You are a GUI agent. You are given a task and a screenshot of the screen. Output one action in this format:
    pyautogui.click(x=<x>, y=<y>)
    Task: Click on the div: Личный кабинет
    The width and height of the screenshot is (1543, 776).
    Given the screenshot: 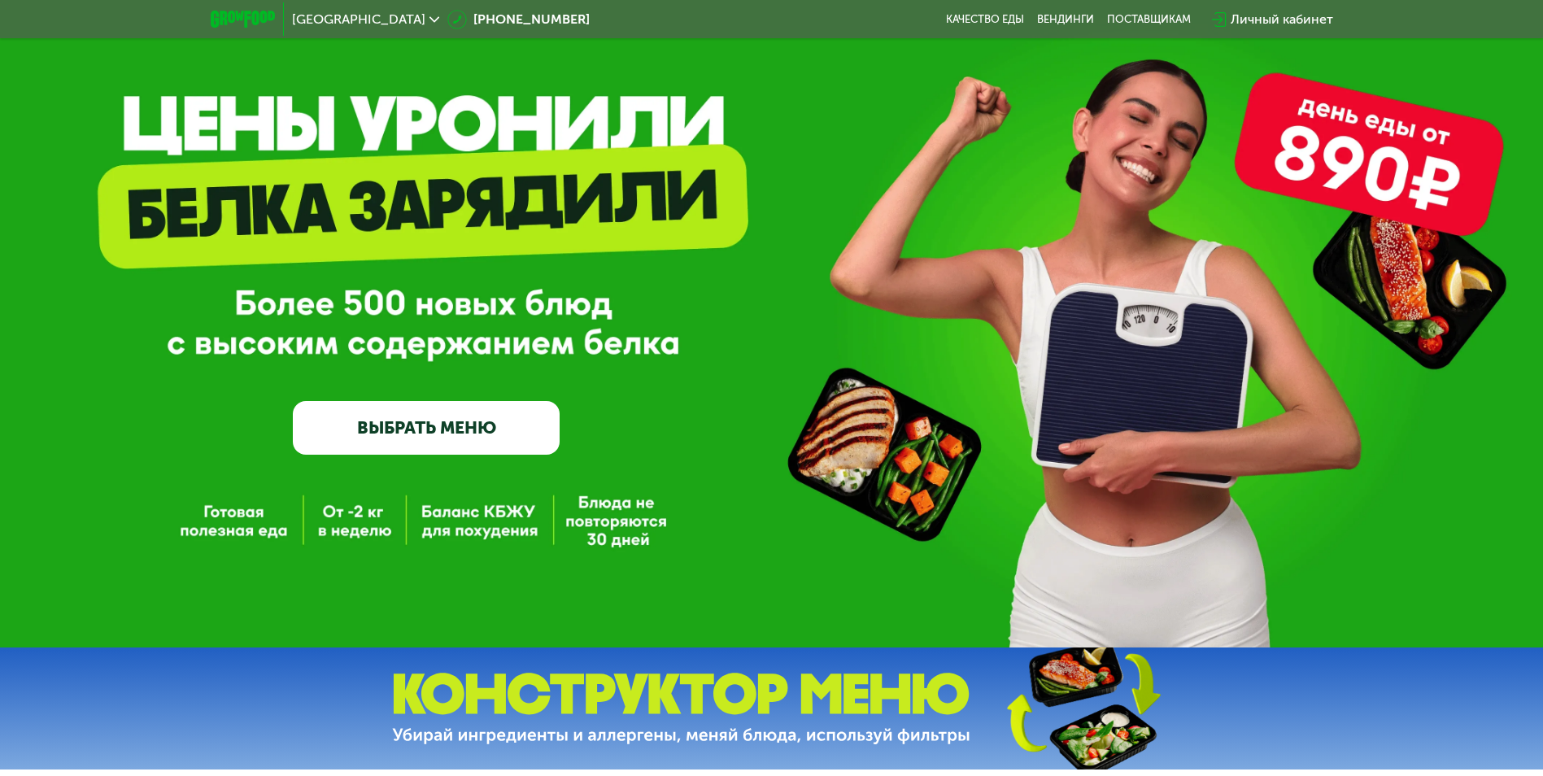 What is the action you would take?
    pyautogui.click(x=1281, y=20)
    